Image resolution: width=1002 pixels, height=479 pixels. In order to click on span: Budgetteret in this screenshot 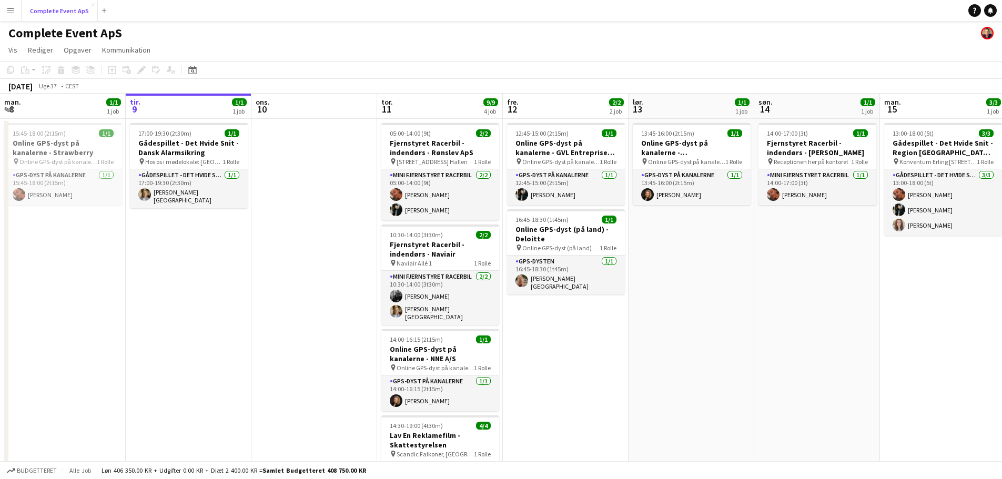, I will do `click(37, 471)`.